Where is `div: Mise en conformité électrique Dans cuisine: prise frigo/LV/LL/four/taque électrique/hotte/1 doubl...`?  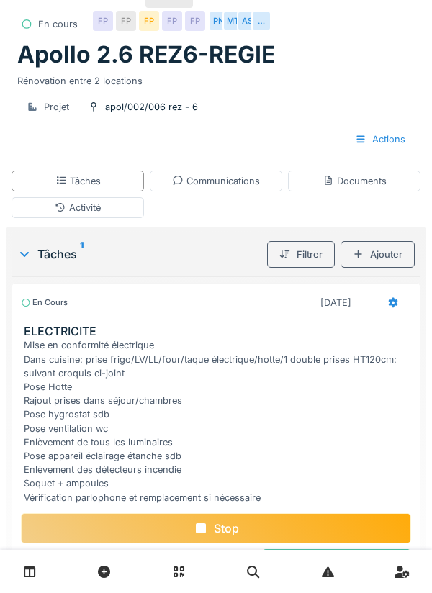
div: Mise en conformité électrique Dans cuisine: prise frigo/LV/LL/four/taque électrique/hotte/1 doubl... is located at coordinates (219, 421).